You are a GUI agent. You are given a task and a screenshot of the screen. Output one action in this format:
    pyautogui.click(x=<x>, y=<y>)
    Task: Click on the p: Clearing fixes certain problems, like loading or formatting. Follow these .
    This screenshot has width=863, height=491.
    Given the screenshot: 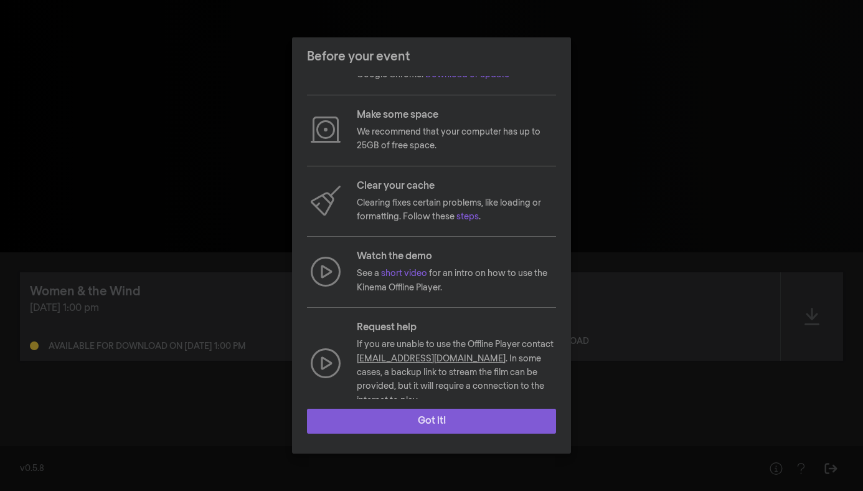 What is the action you would take?
    pyautogui.click(x=456, y=210)
    